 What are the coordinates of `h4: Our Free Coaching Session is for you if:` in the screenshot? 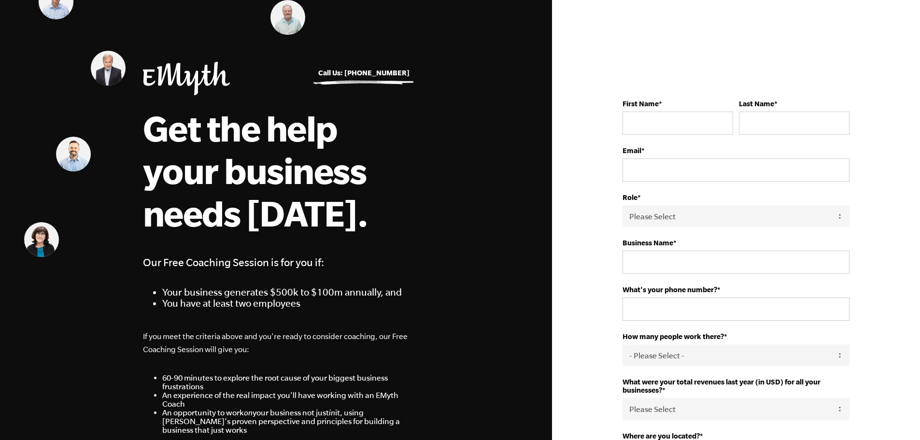 It's located at (276, 262).